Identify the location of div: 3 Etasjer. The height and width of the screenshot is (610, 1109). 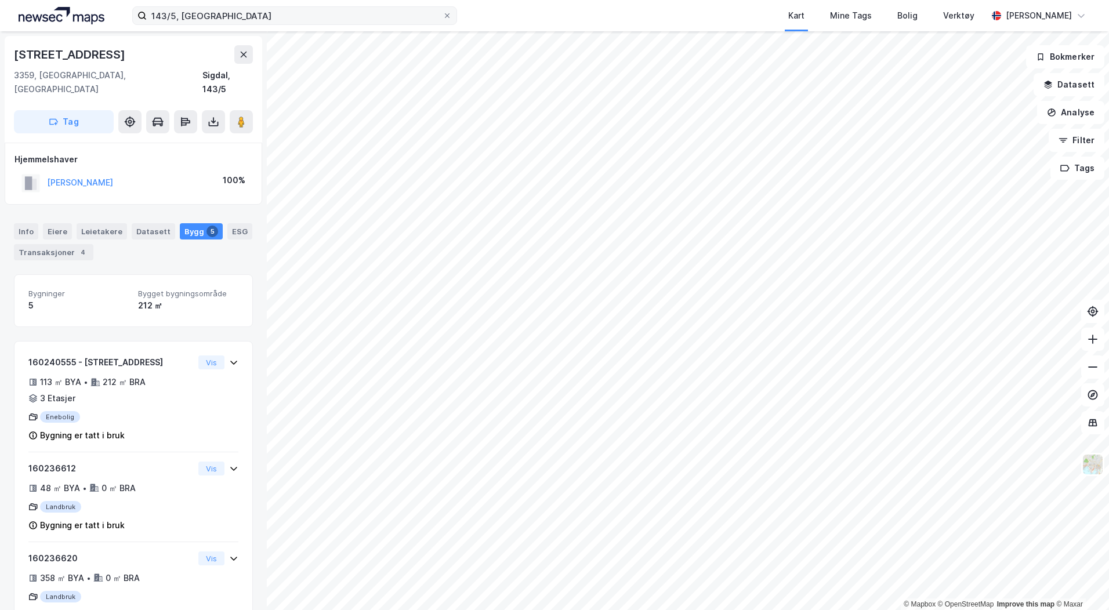
(57, 399).